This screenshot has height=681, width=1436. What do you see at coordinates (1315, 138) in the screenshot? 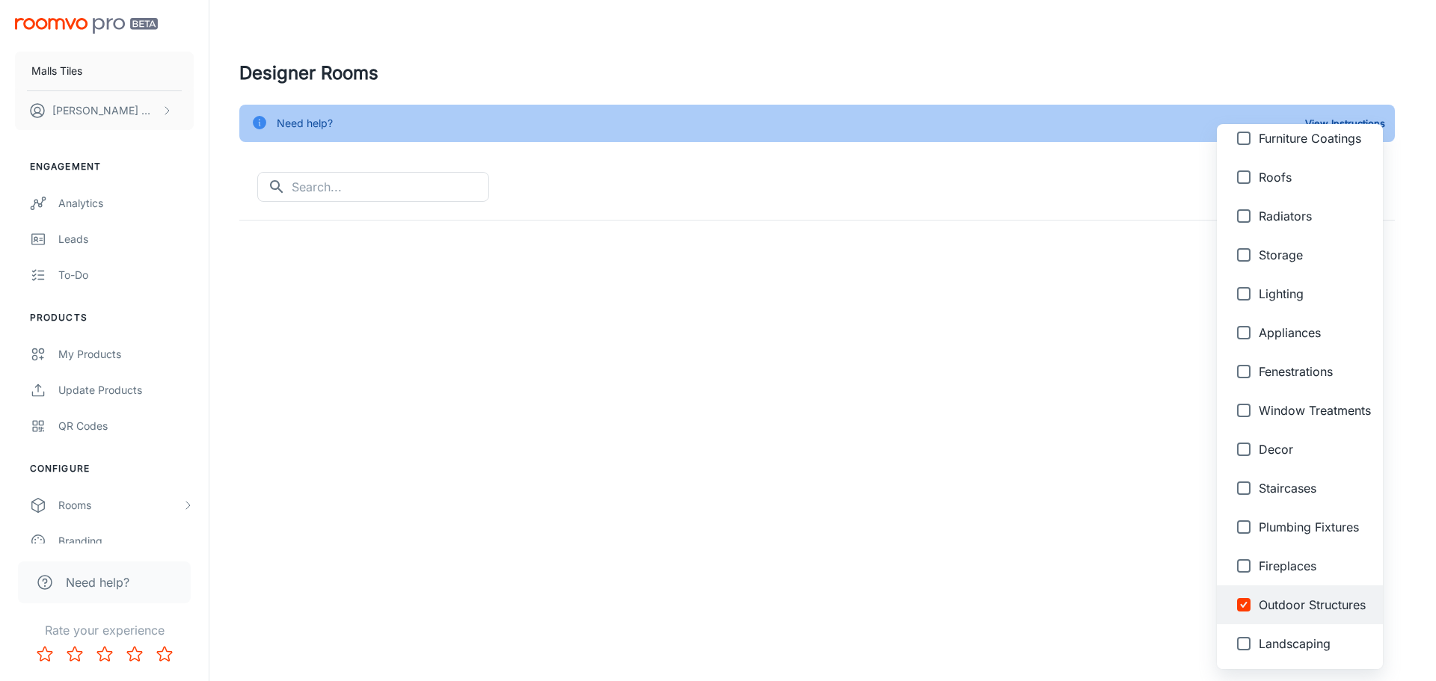
I see `span: Furniture Coatings` at bounding box center [1315, 138].